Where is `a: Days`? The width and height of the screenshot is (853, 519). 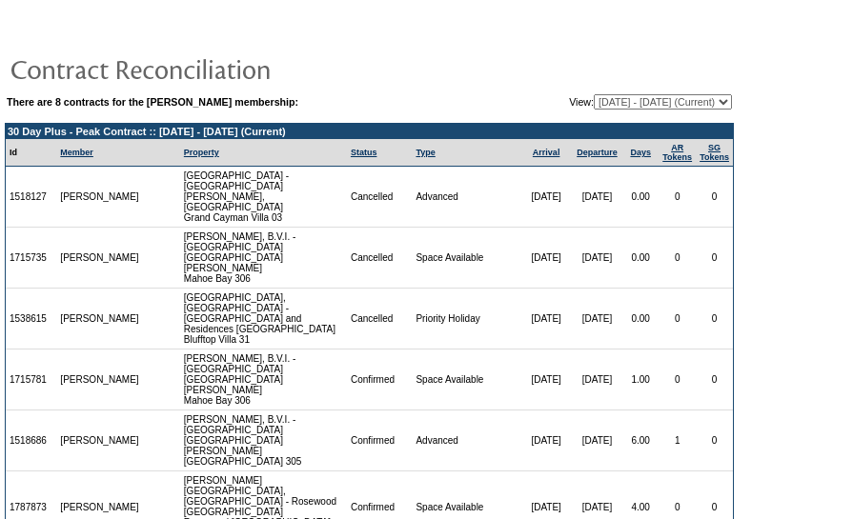 a: Days is located at coordinates (640, 152).